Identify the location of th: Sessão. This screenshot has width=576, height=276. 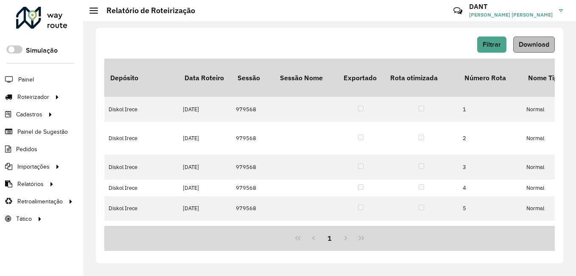
(253, 78).